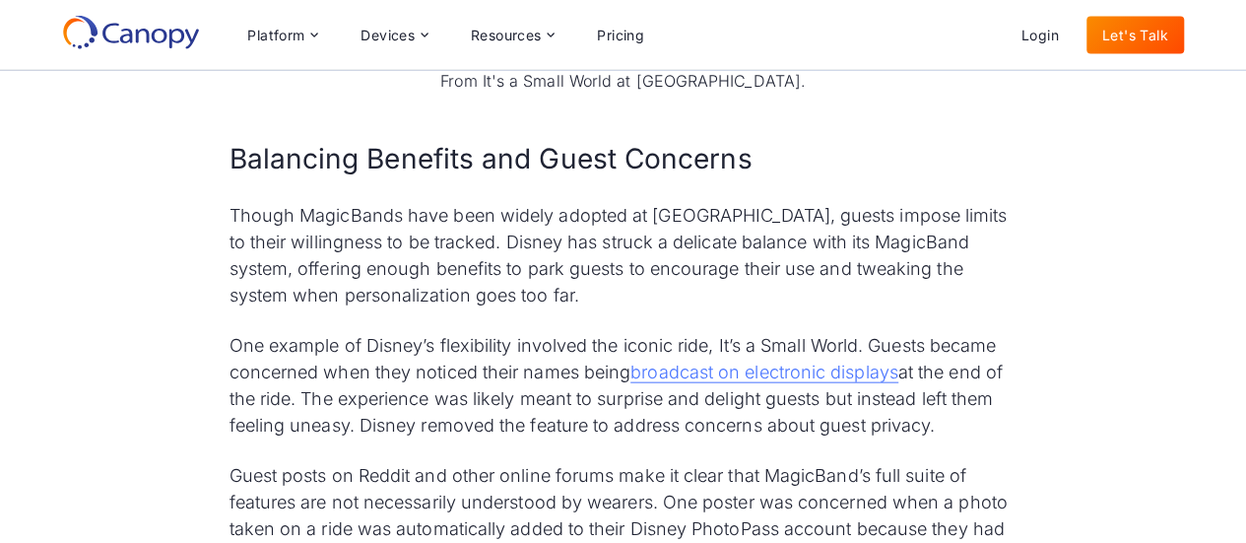 The width and height of the screenshot is (1246, 543). What do you see at coordinates (1135, 35) in the screenshot?
I see `a: Let's Talk` at bounding box center [1135, 35].